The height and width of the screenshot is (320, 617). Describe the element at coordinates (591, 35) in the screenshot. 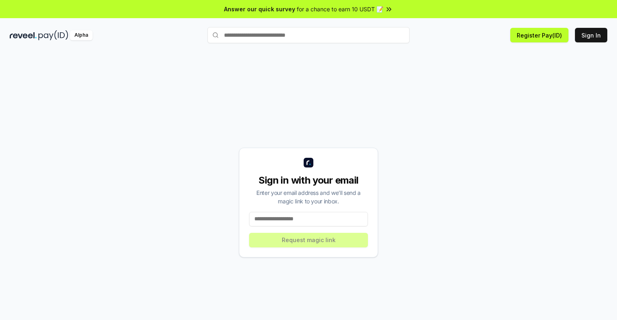

I see `button: Sign In` at that location.